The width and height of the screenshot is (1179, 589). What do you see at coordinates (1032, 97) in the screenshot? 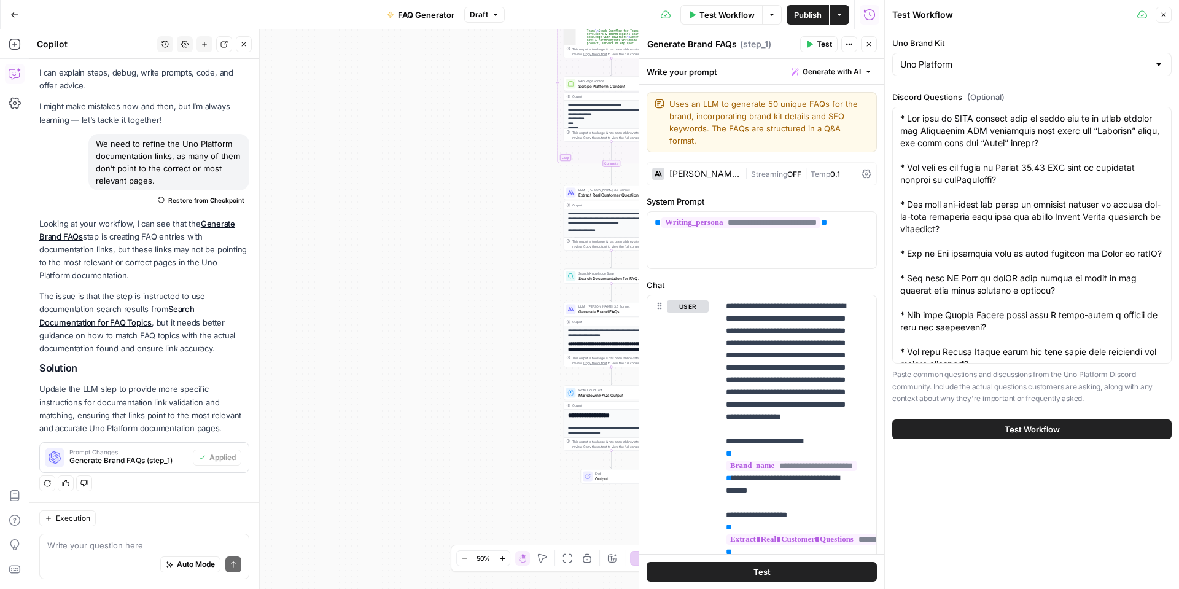
I see `label: Discord Questions` at bounding box center [1032, 97].